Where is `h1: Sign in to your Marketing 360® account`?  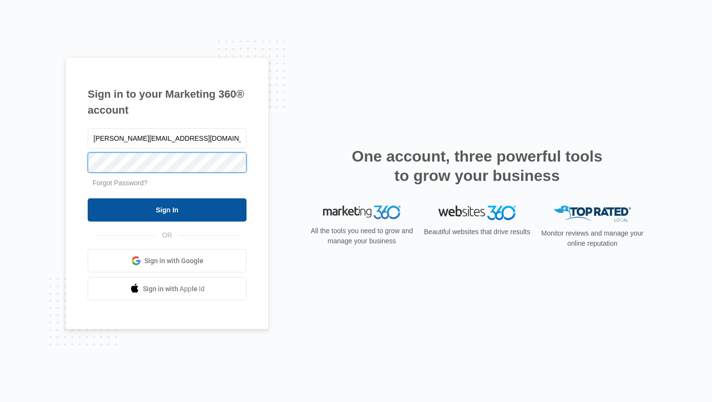
h1: Sign in to your Marketing 360® account is located at coordinates (167, 102).